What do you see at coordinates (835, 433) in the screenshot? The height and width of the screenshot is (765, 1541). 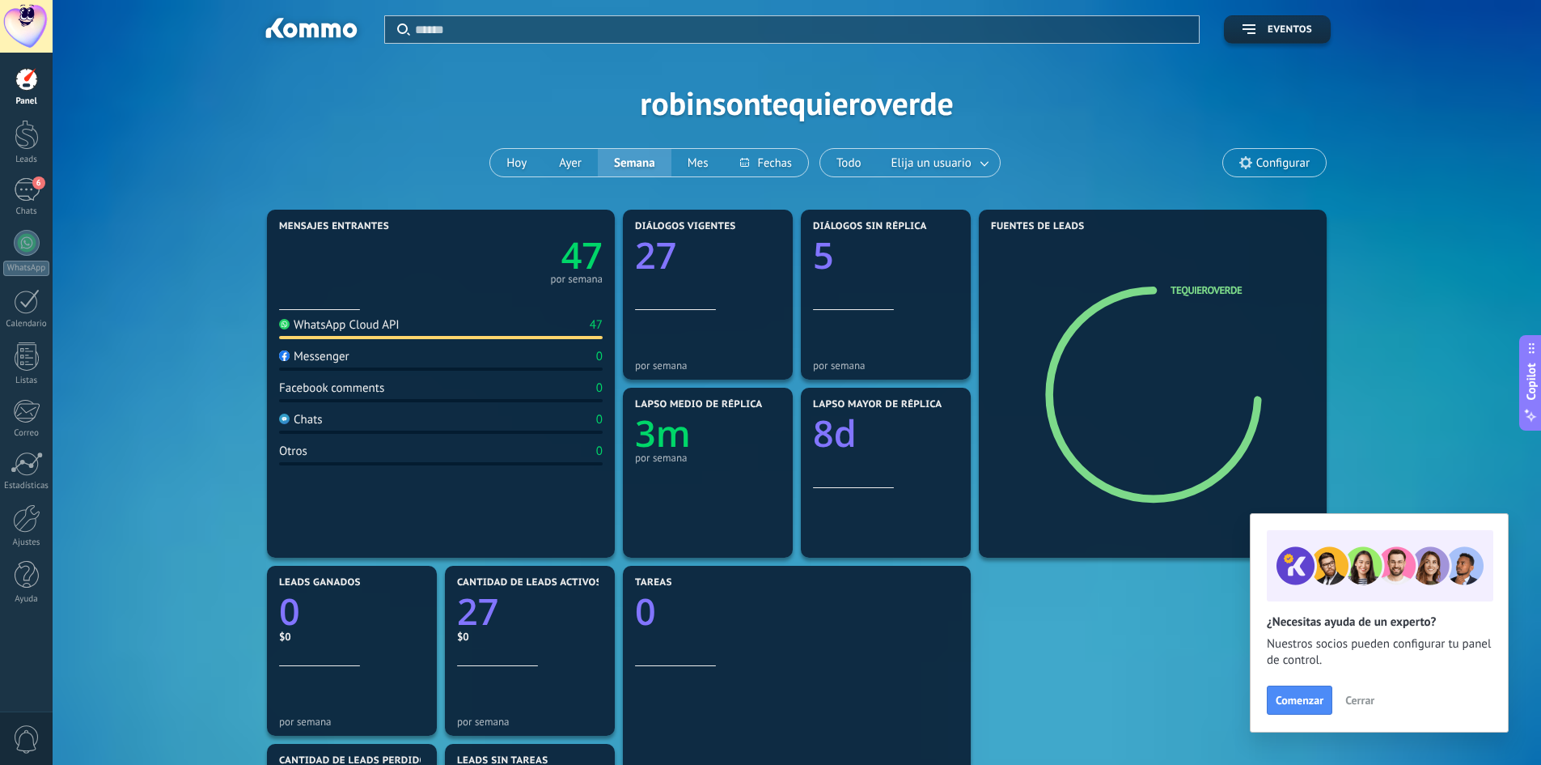 I see `text: 8d` at bounding box center [835, 433].